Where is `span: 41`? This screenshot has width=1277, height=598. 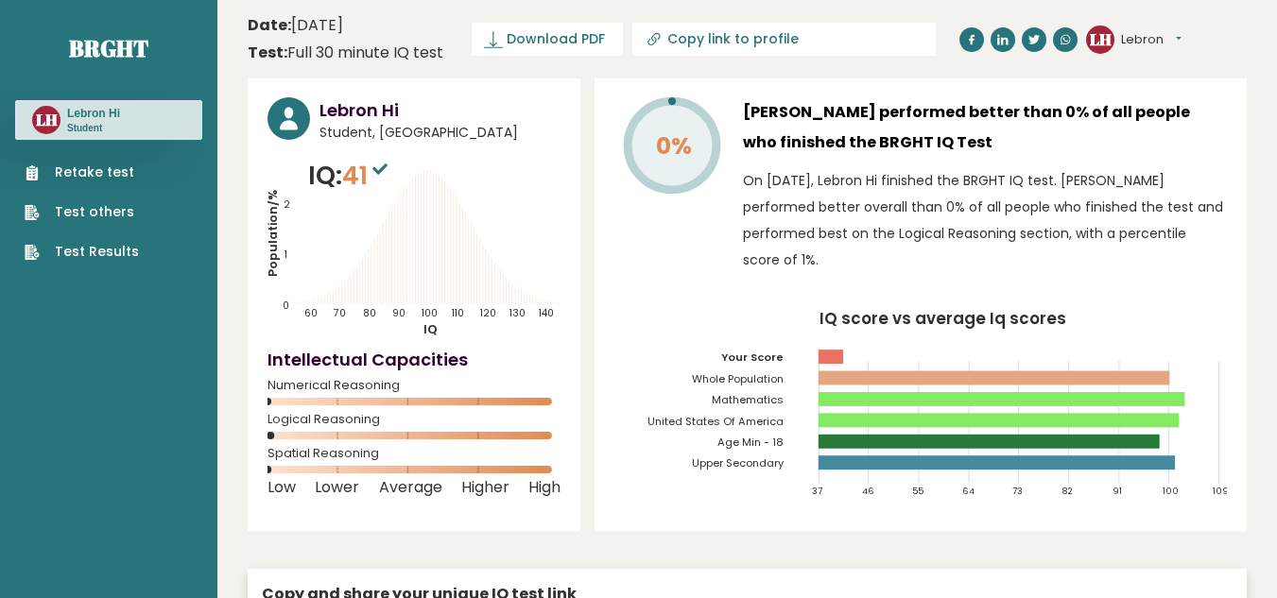 span: 41 is located at coordinates (367, 175).